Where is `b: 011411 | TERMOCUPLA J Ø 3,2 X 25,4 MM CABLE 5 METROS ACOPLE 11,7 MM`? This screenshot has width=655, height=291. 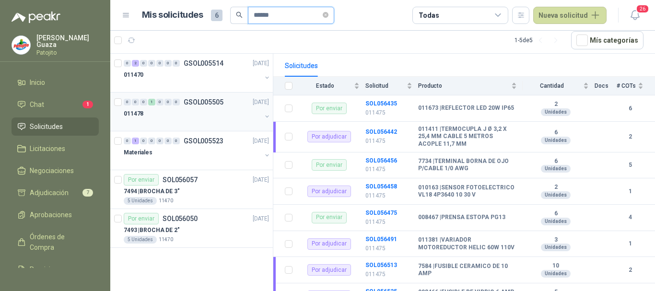 b: 011411 | TERMOCUPLA J Ø 3,2 X 25,4 MM CABLE 5 METROS ACOPLE 11,7 MM is located at coordinates (468, 137).